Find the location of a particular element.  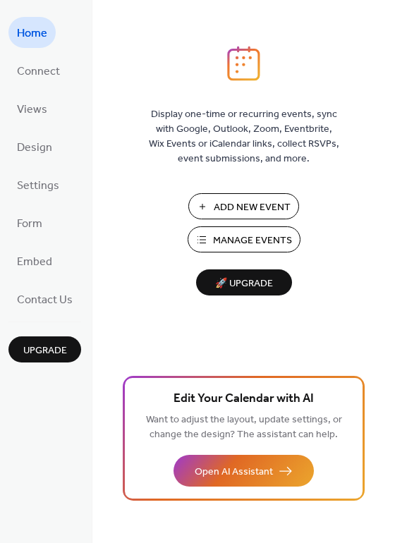

span: Display one-time or recurring events, sync with Google, Outlook, Zoom, Eventbrite, Wix Events or ... is located at coordinates (244, 137).